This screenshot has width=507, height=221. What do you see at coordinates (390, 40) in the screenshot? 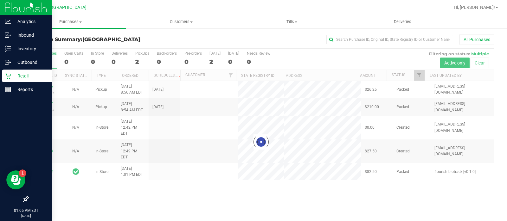
I see `input: Search Purchase ID, Original ID, State Registry ID or Customer Name...` at bounding box center [390, 40].